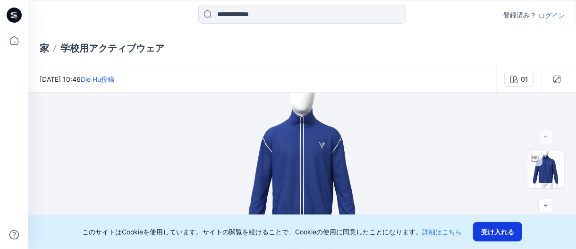 Image resolution: width=576 pixels, height=249 pixels. I want to click on font: このサイトはCookieを使用しています。サイトの閲覧を続けることで、Cookieの使用に同意したことになります。, so click(252, 231).